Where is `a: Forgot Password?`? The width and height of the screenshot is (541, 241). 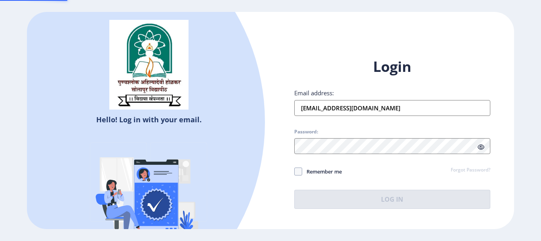
a: Forgot Password? is located at coordinates (471, 170).